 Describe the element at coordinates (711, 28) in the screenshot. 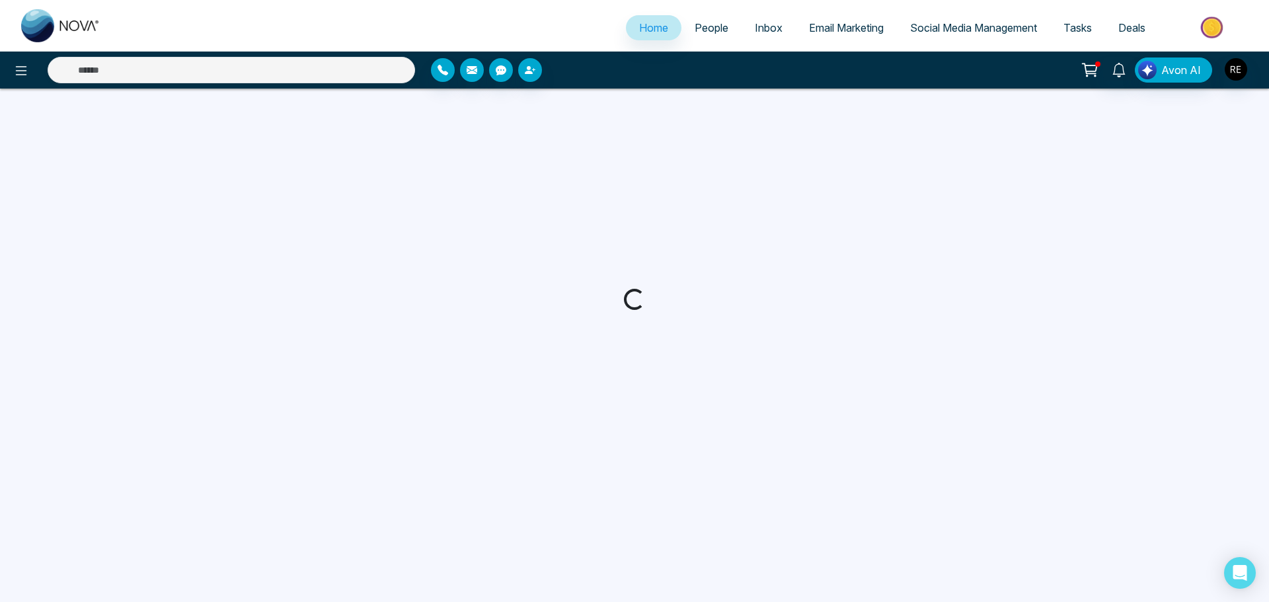

I see `a: People` at that location.